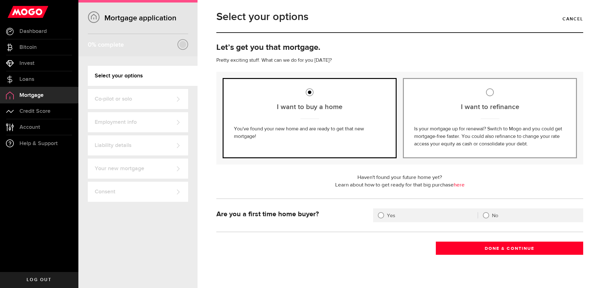 Image resolution: width=602 pixels, height=288 pixels. What do you see at coordinates (310, 107) in the screenshot?
I see `label: I want to buy a home` at bounding box center [310, 107].